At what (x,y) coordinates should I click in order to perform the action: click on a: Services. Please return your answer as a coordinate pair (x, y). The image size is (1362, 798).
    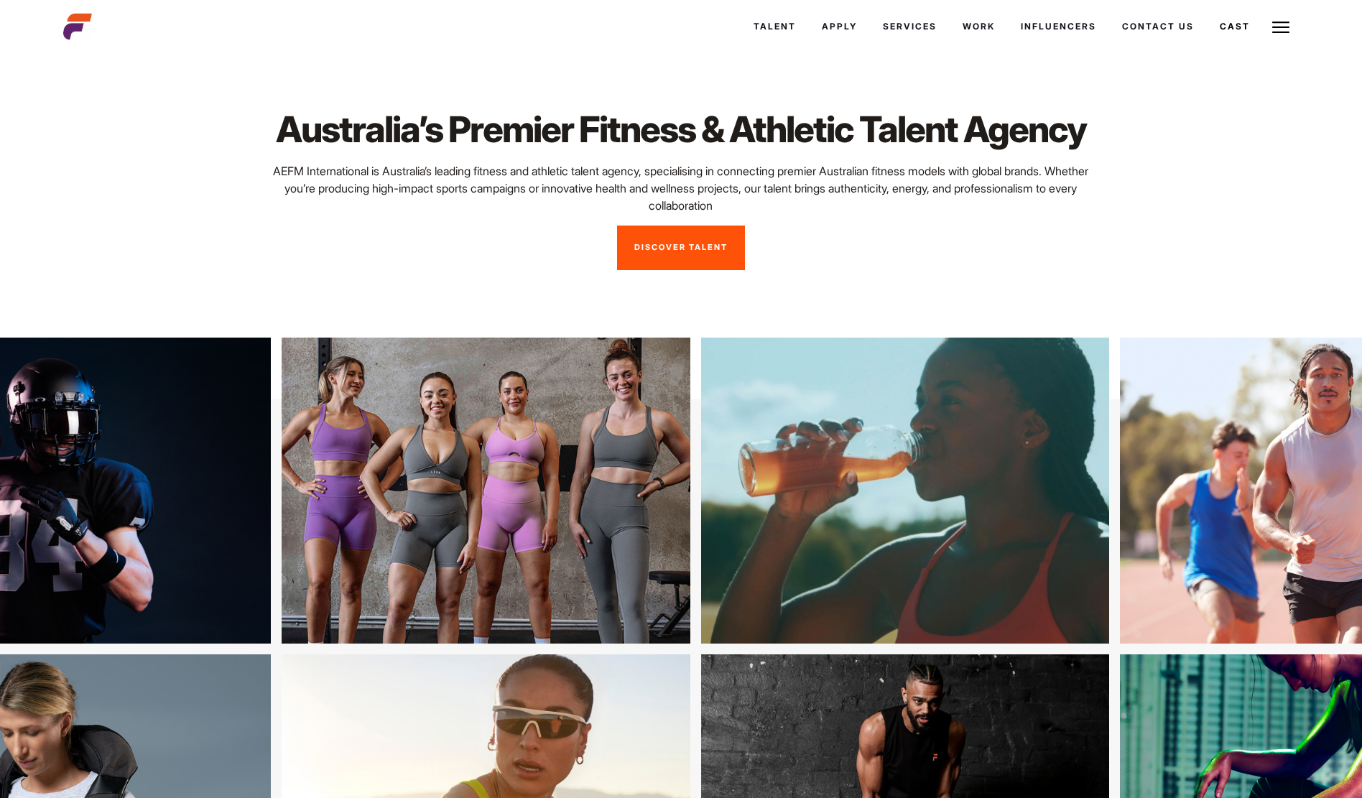
    Looking at the image, I should click on (910, 27).